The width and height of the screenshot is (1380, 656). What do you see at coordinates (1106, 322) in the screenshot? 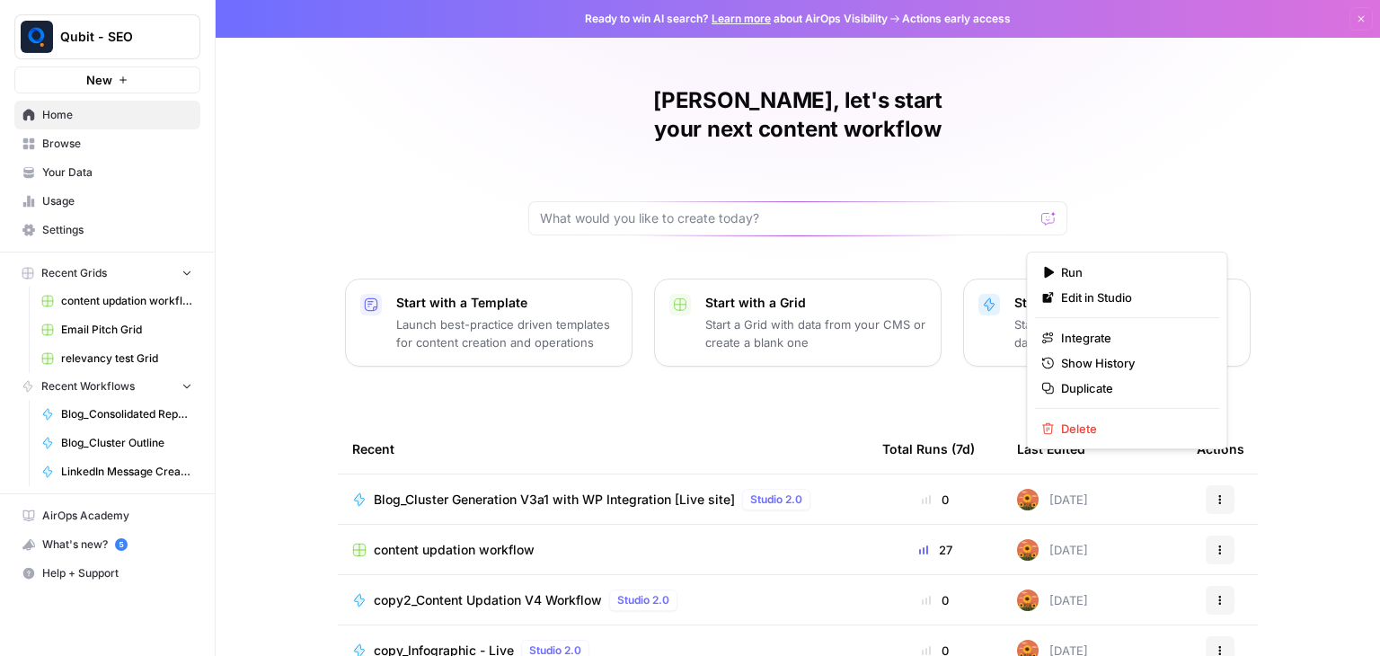
I see `button: Start with a WorkflowStart a Workflow that combines your data, LLMs and human review` at bounding box center [1106, 322].